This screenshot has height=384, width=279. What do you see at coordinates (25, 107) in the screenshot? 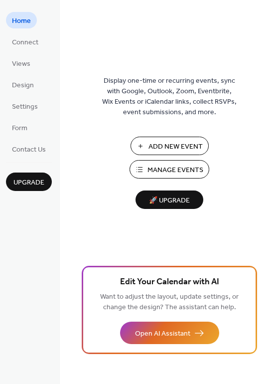
I see `span: Settings` at bounding box center [25, 107].